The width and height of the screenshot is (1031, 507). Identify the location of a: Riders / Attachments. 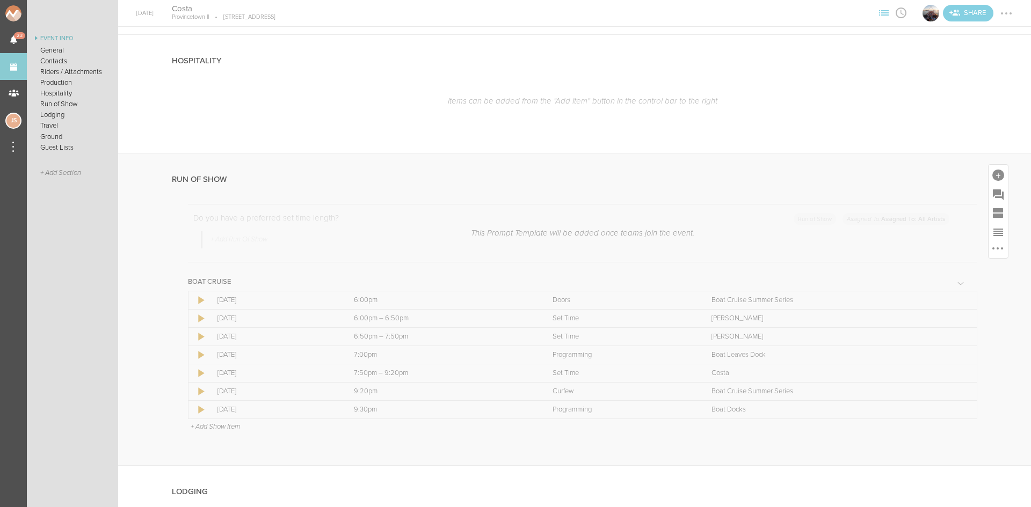
(72, 72).